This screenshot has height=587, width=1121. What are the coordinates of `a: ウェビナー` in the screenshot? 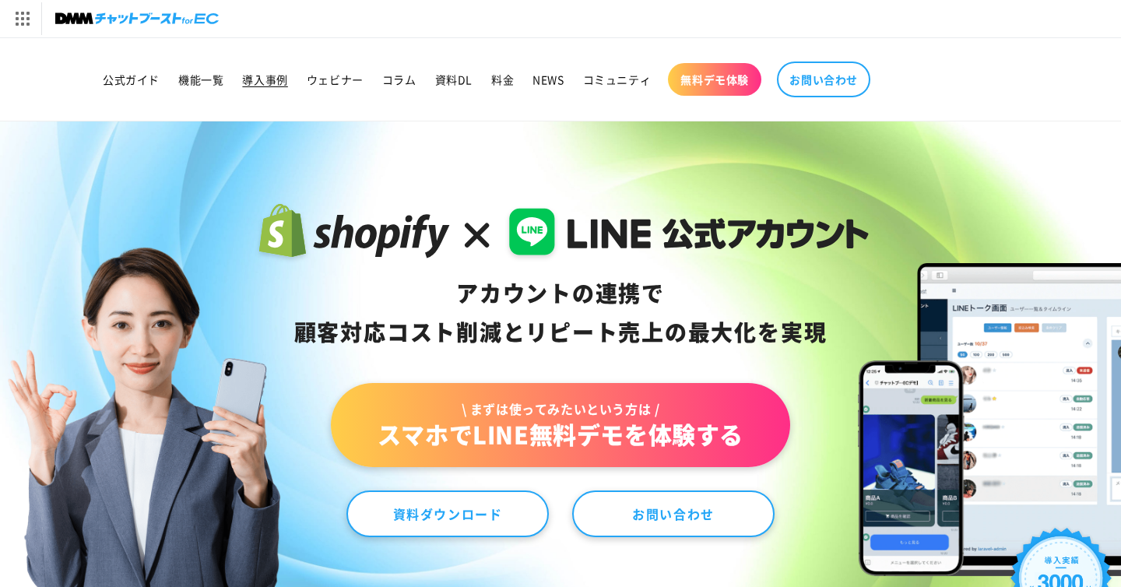 It's located at (335, 79).